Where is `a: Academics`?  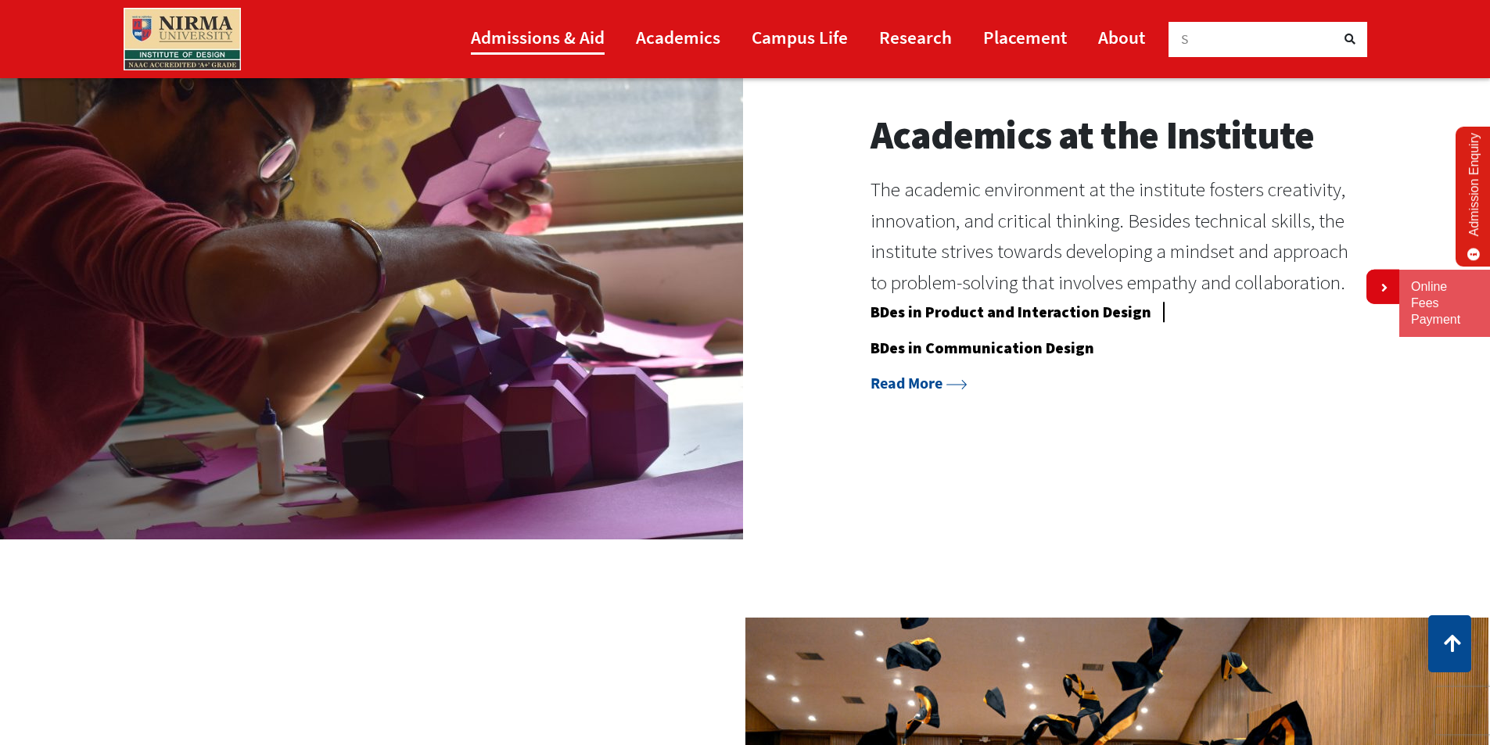
a: Academics is located at coordinates (678, 37).